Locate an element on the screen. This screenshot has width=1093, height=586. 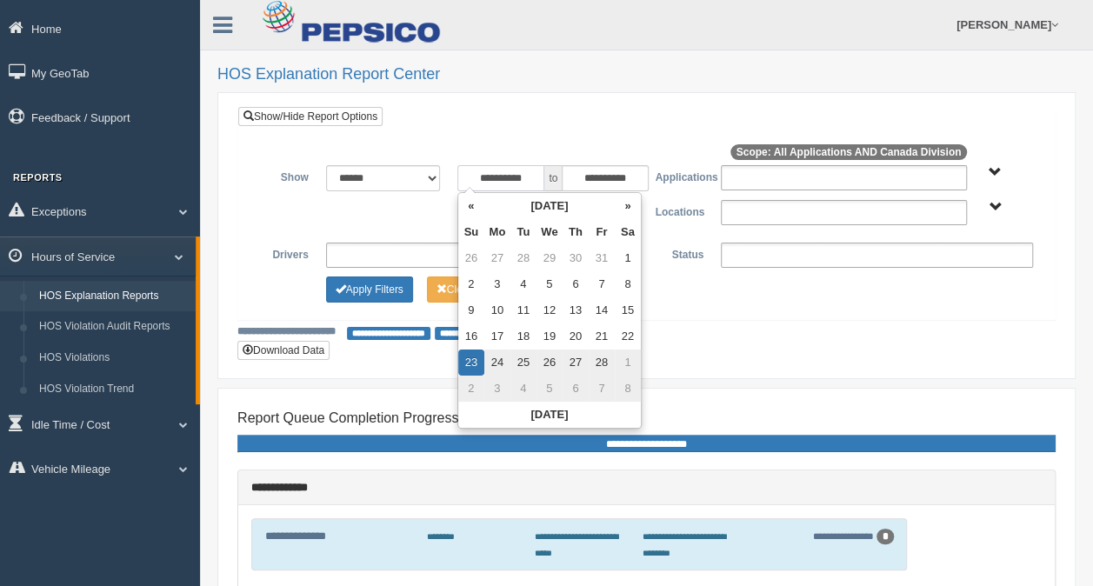
td: 9 is located at coordinates (471, 310).